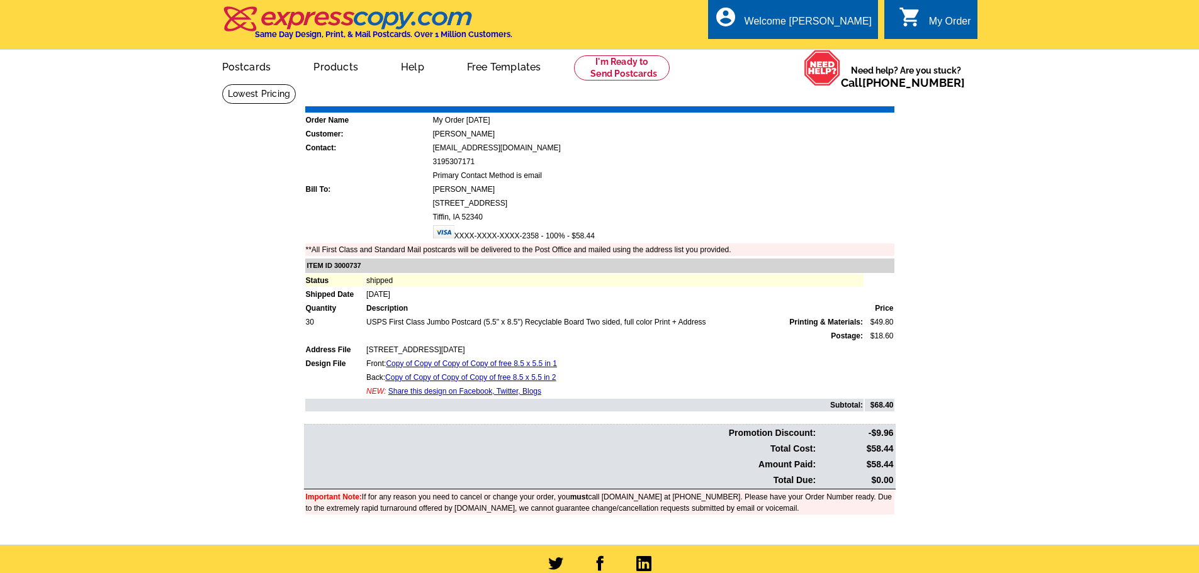 Image resolution: width=1199 pixels, height=573 pixels. Describe the element at coordinates (663, 162) in the screenshot. I see `td: 3195307171` at that location.